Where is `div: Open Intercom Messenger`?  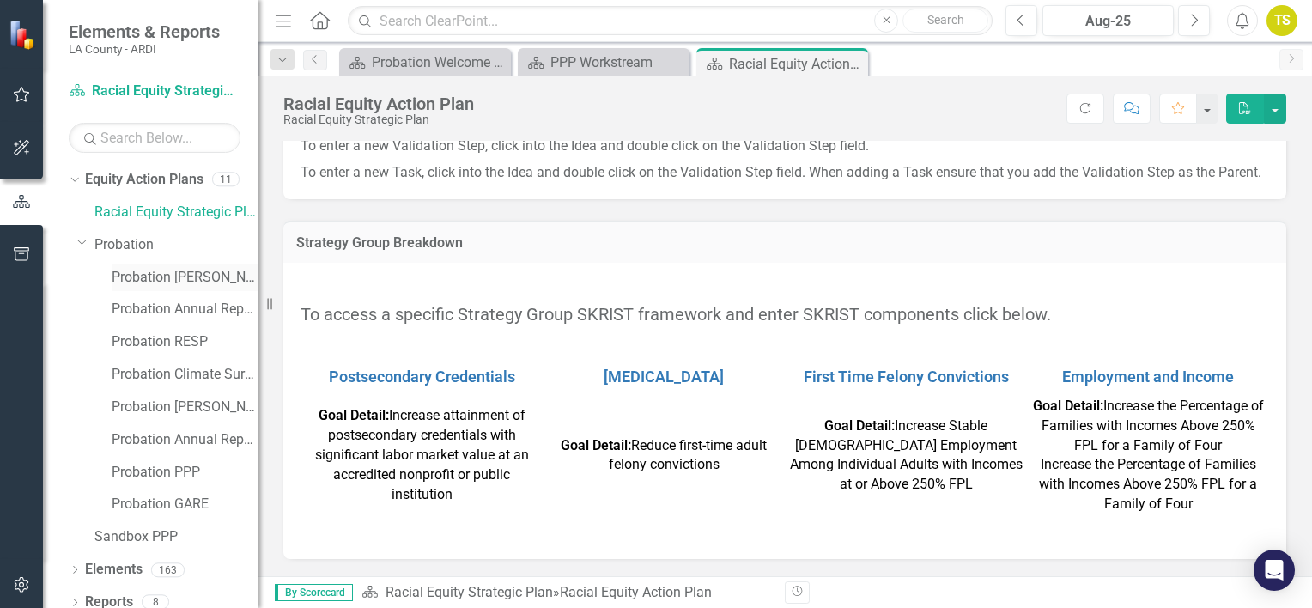
div: Open Intercom Messenger is located at coordinates (1274, 570).